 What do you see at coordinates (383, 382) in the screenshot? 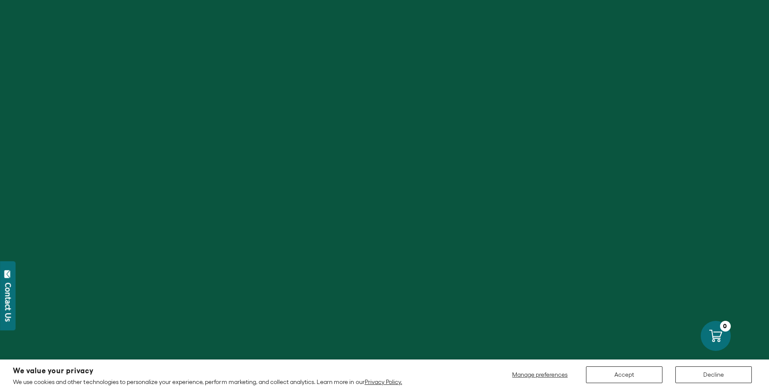
I see `a: Privacy Policy.` at bounding box center [383, 382].